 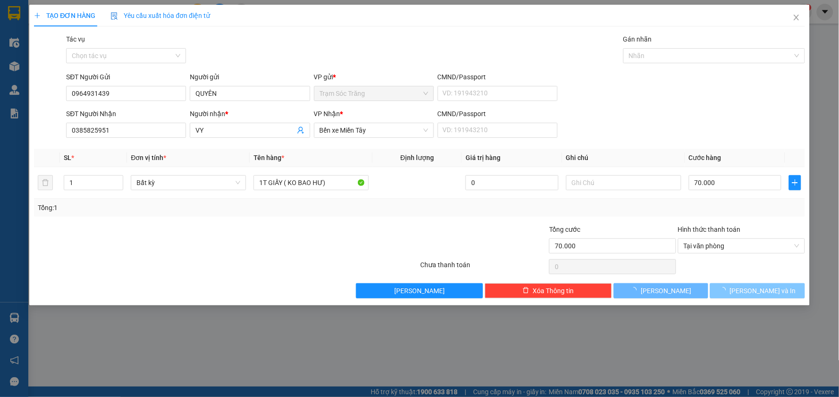 What do you see at coordinates (311, 183) in the screenshot?
I see `input: VD: Bàn, Ghế` at bounding box center [311, 183].